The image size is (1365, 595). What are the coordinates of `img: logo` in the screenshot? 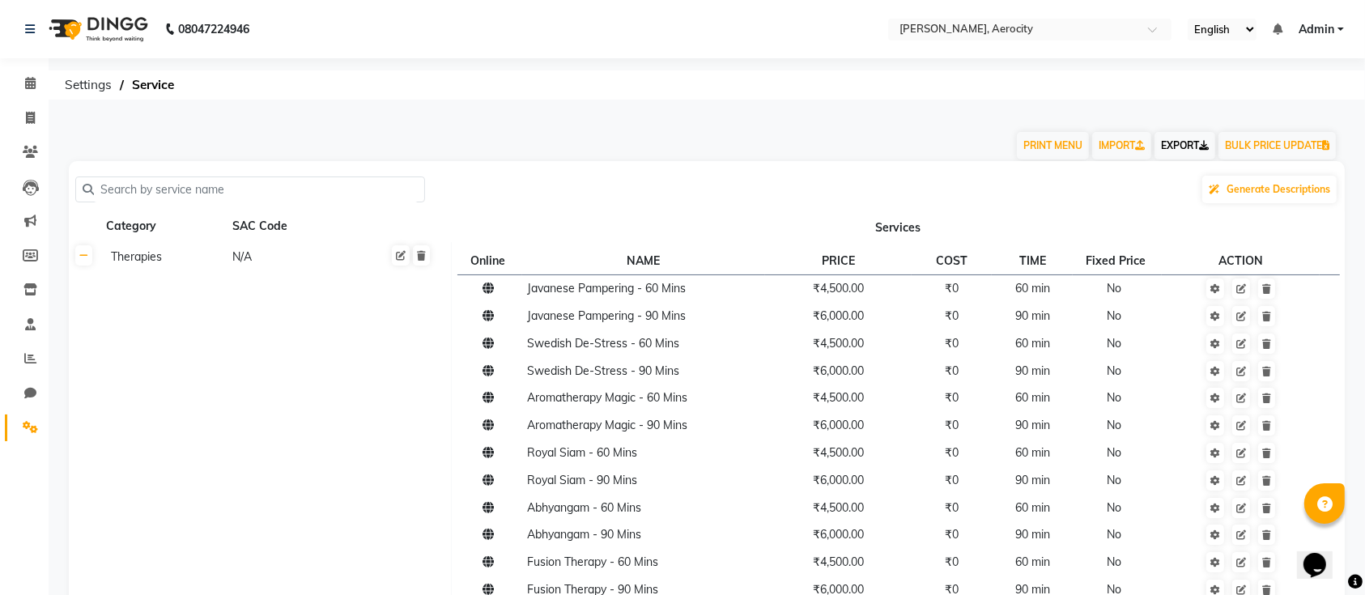 It's located at (96, 29).